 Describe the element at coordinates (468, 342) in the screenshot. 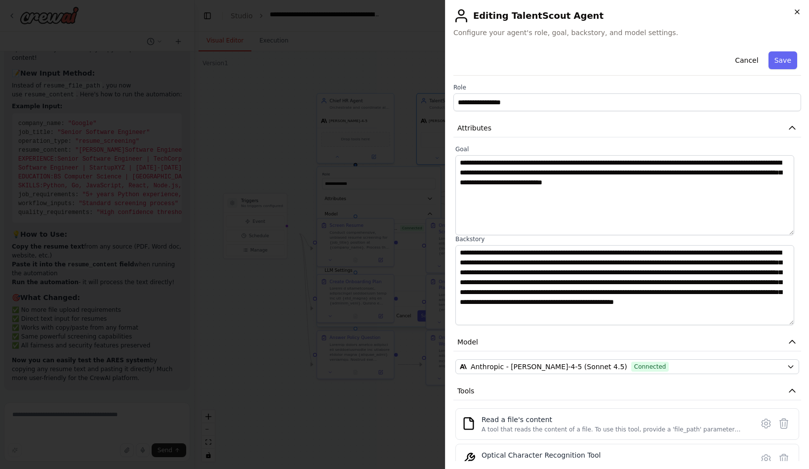

I see `span: Model` at that location.